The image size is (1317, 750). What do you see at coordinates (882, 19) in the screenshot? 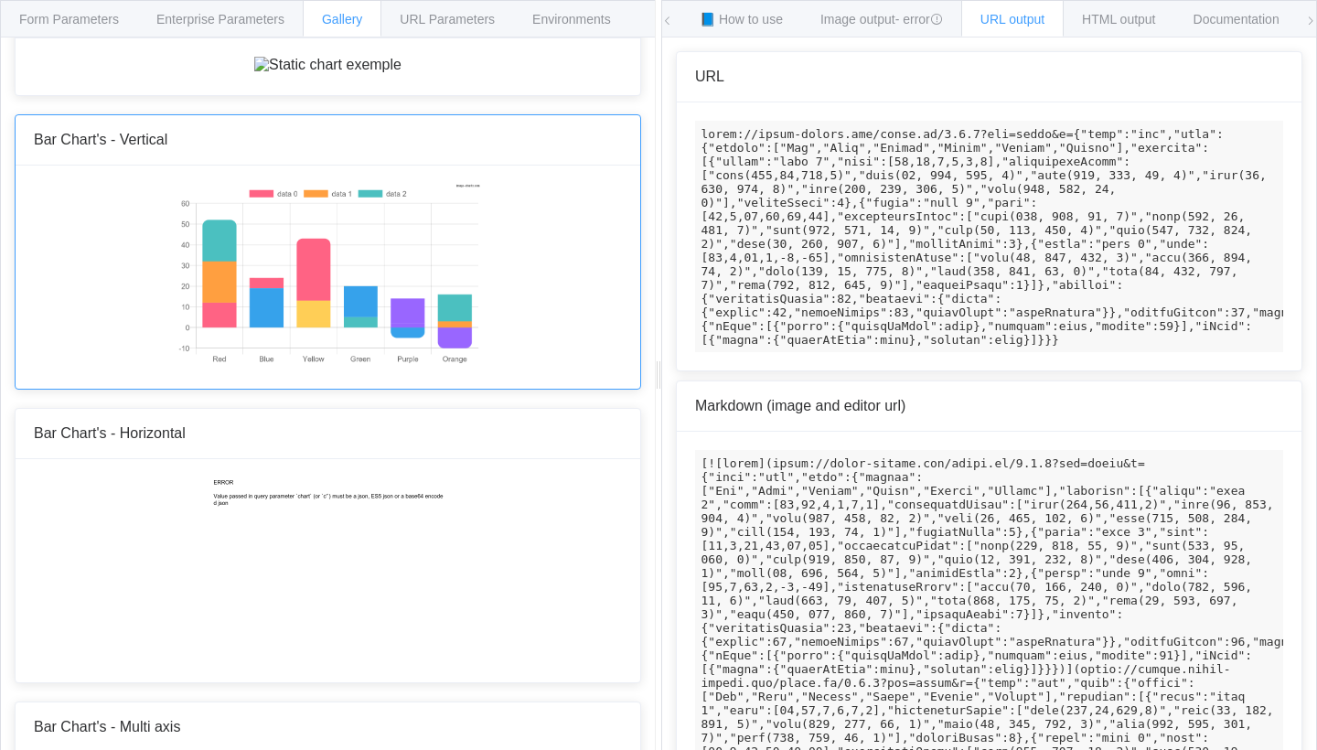
I see `span: Image output` at bounding box center [882, 19].